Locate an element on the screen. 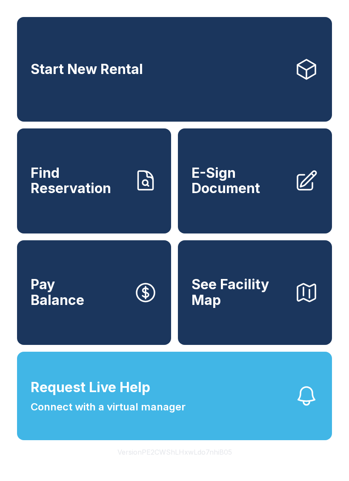 Image resolution: width=349 pixels, height=481 pixels. a: PayBalance is located at coordinates (94, 292).